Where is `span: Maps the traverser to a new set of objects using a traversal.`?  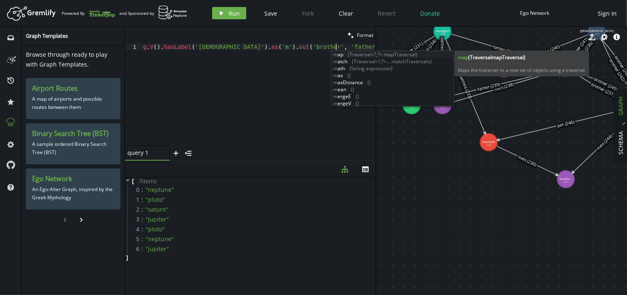 span: Maps the traverser to a new set of objects using a traversal. is located at coordinates (522, 70).